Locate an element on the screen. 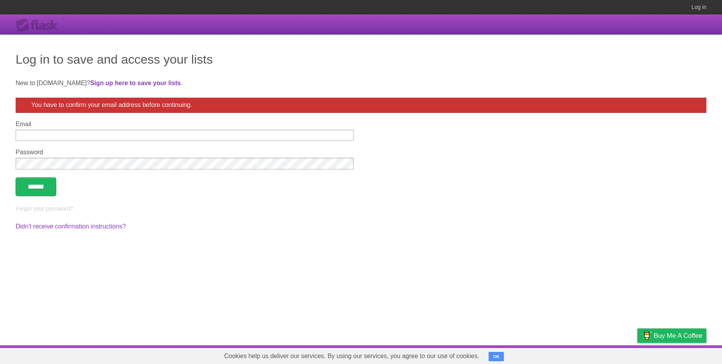 This screenshot has height=364, width=722. span: Buy me a coffee is located at coordinates (678, 335).